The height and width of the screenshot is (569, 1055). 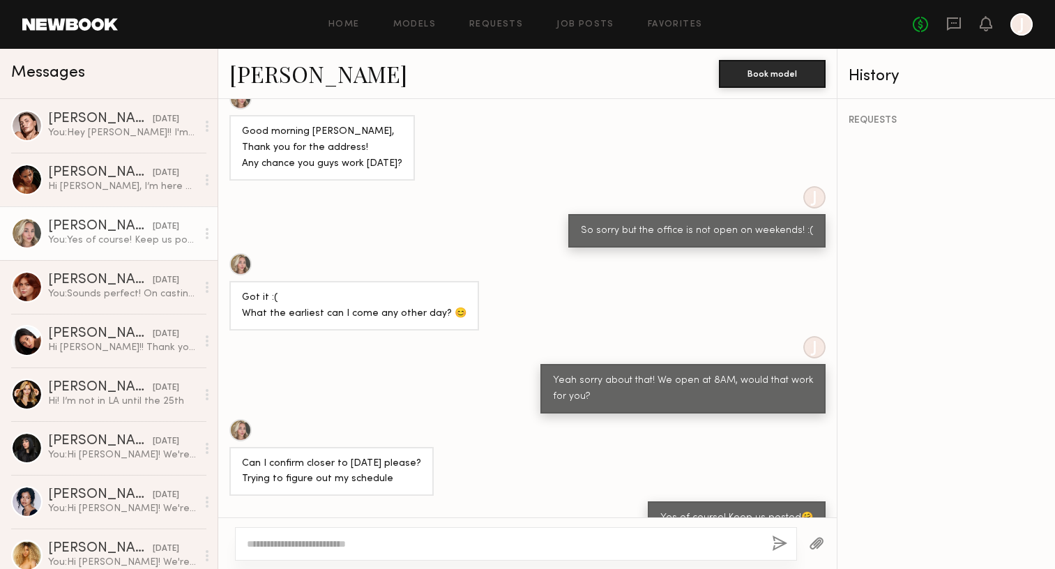 I want to click on button: Book model, so click(x=772, y=74).